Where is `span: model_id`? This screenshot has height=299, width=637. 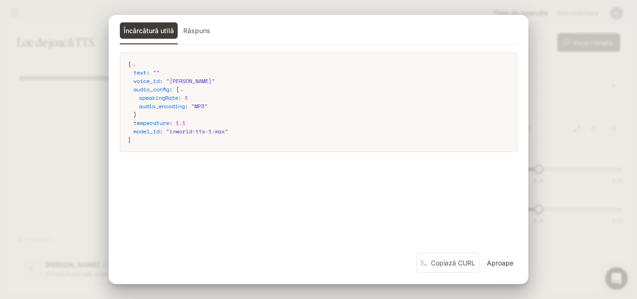 span: model_id is located at coordinates (147, 131).